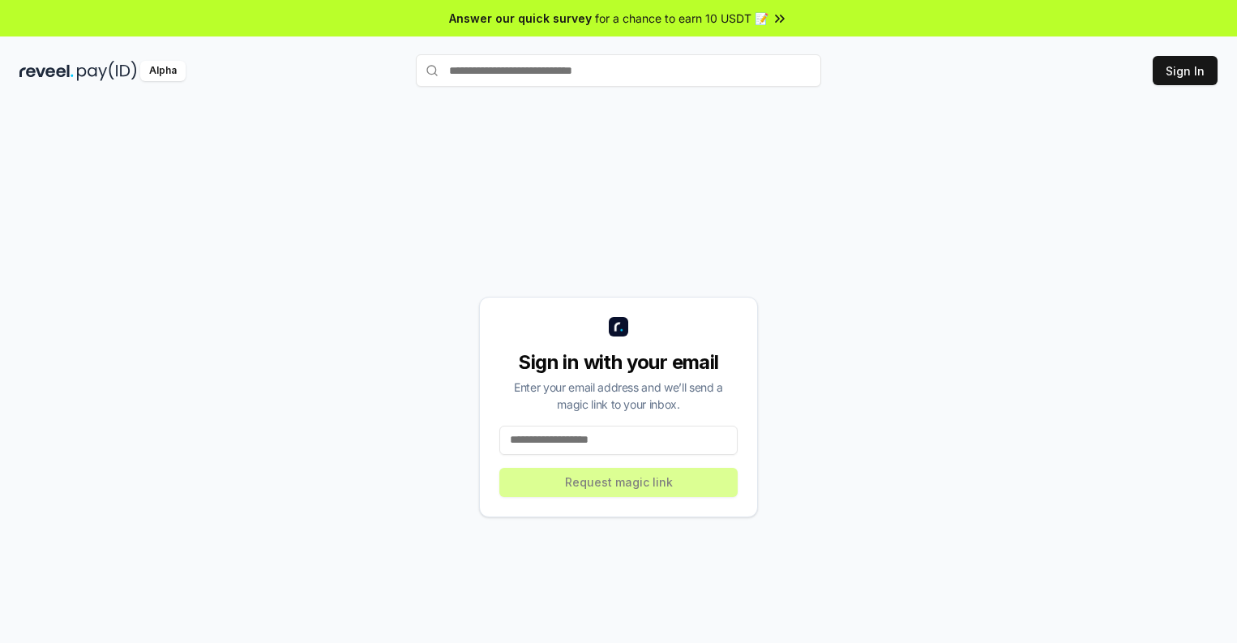 This screenshot has width=1237, height=643. What do you see at coordinates (163, 71) in the screenshot?
I see `div: Alpha` at bounding box center [163, 71].